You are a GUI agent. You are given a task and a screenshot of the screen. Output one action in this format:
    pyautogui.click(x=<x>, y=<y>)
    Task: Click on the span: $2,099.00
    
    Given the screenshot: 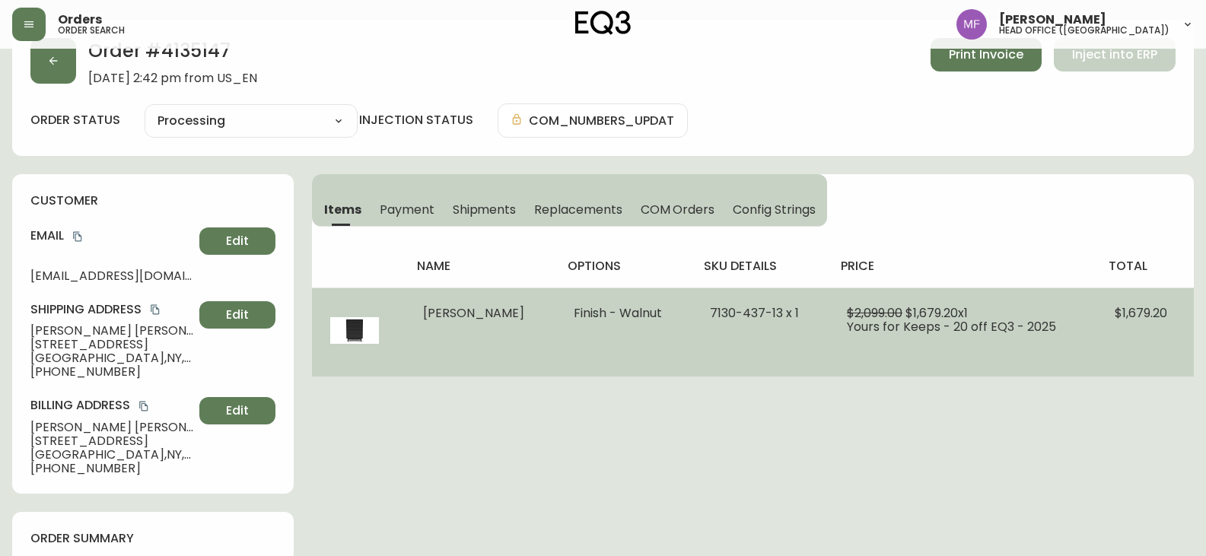 What is the action you would take?
    pyautogui.click(x=875, y=313)
    